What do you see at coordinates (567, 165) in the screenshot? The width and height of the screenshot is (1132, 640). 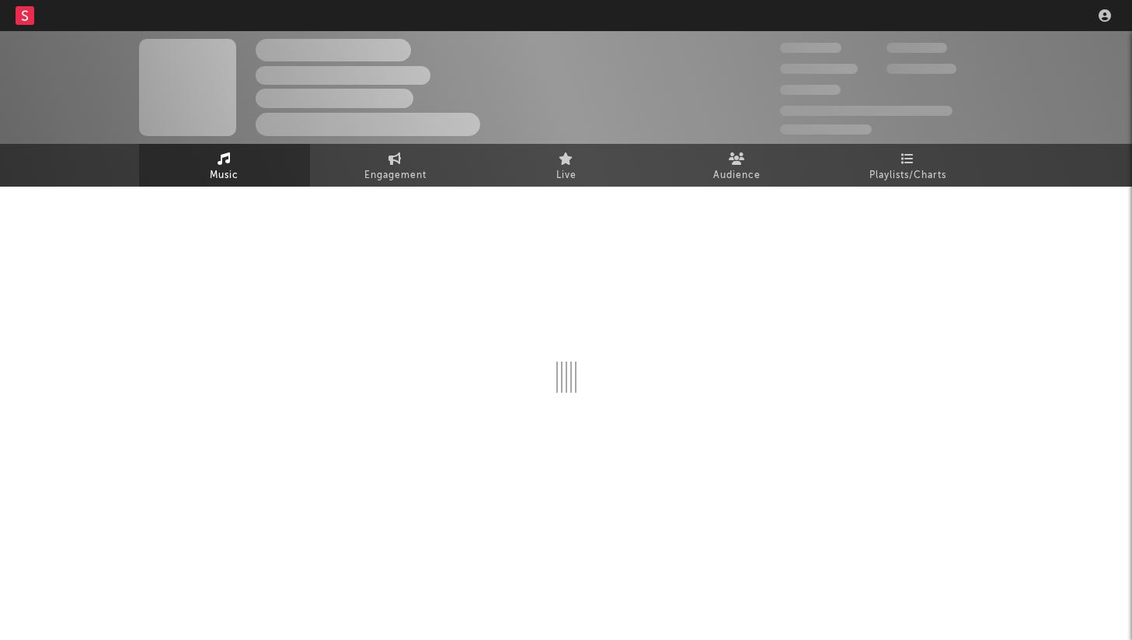 I see `a: Live` at bounding box center [567, 165].